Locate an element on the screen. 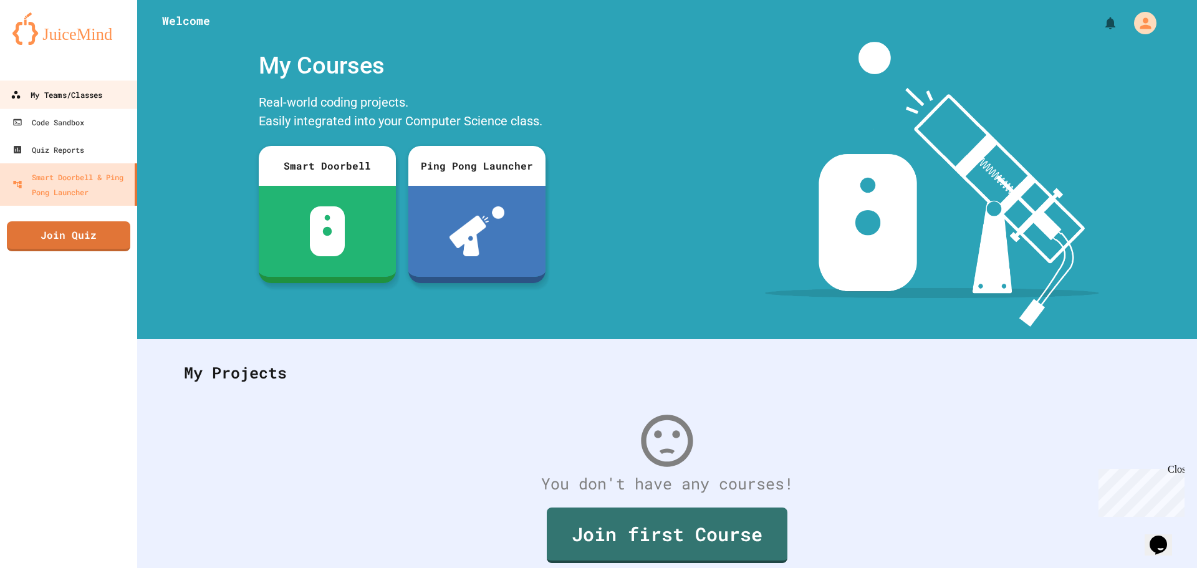 The width and height of the screenshot is (1197, 568). div: Smart Doorbell & Ping Pong Launcher is located at coordinates (71, 185).